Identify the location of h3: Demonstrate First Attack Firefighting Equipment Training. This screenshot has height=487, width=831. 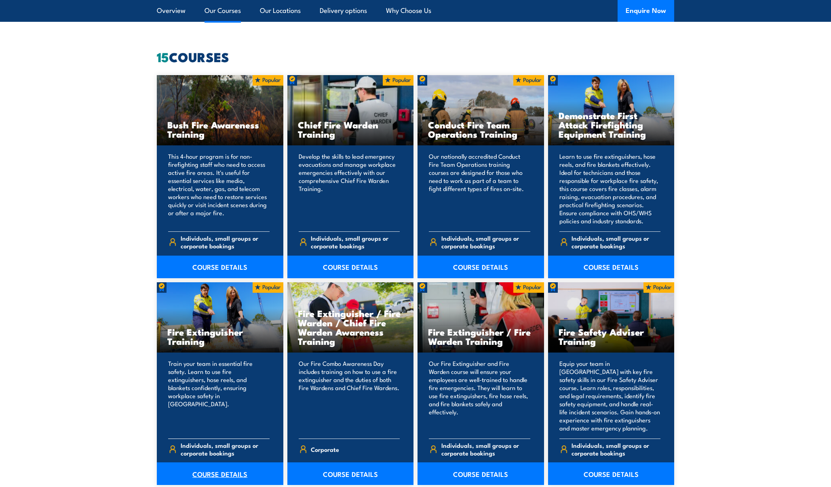
(611, 124).